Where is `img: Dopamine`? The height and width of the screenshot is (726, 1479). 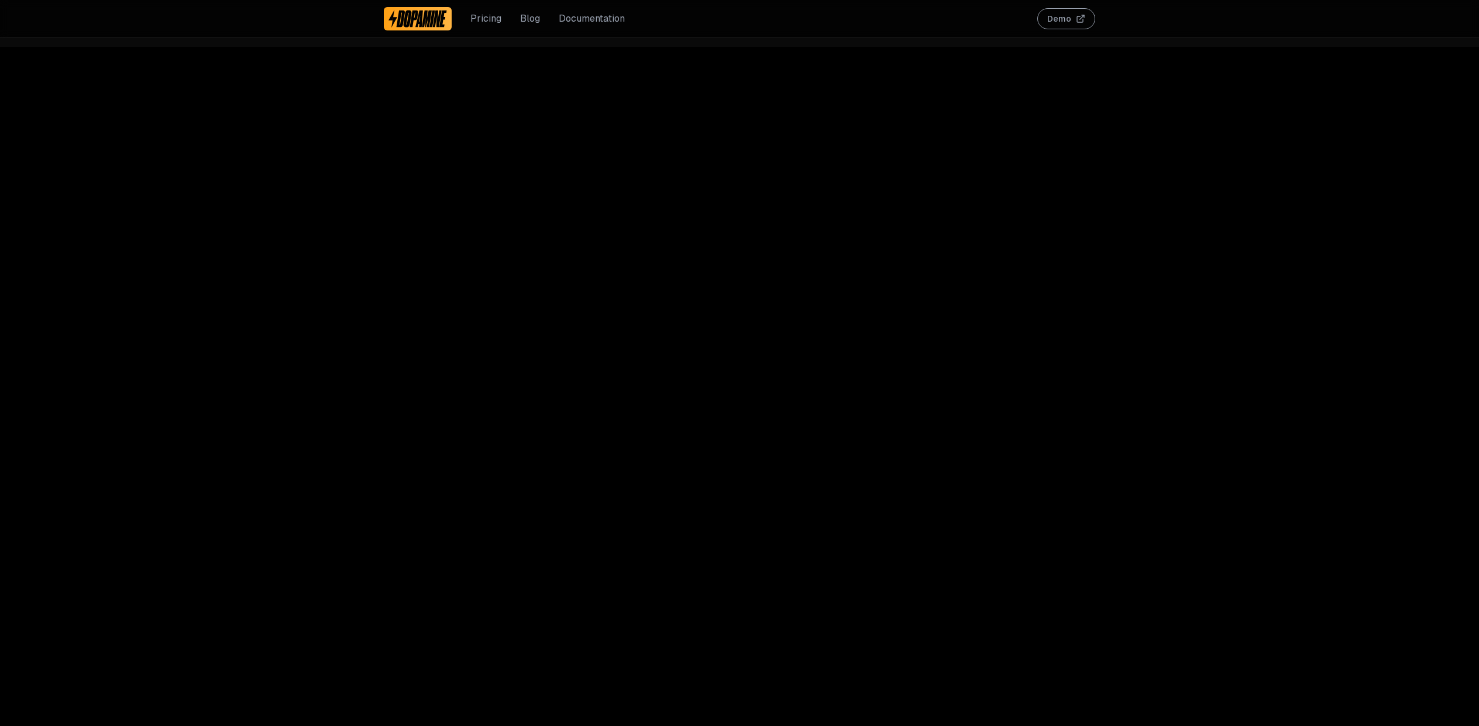
img: Dopamine is located at coordinates (418, 19).